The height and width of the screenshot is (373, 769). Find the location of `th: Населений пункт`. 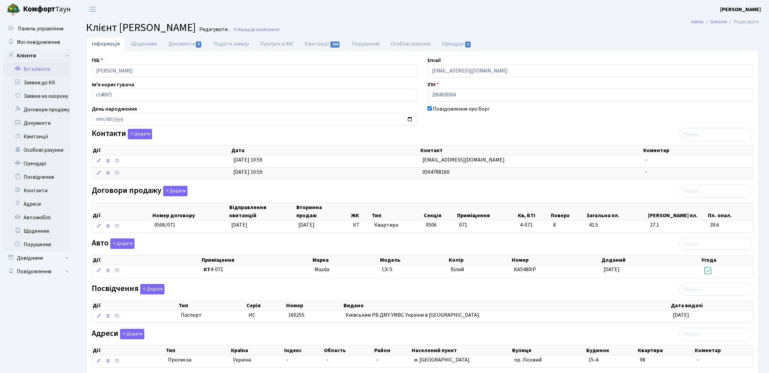

th: Населений пункт is located at coordinates (461, 350).